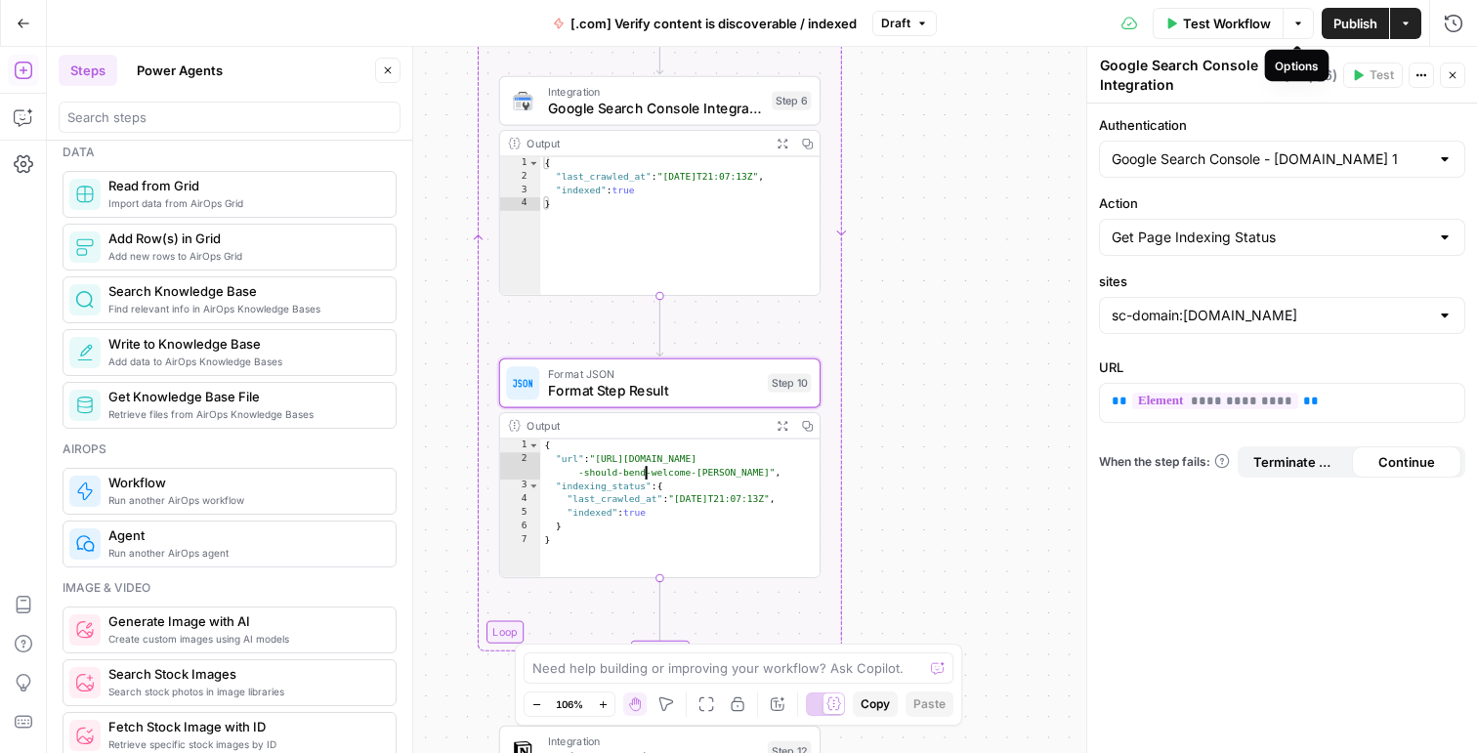 This screenshot has height=753, width=1477. Describe the element at coordinates (875, 704) in the screenshot. I see `span: Copy` at that location.